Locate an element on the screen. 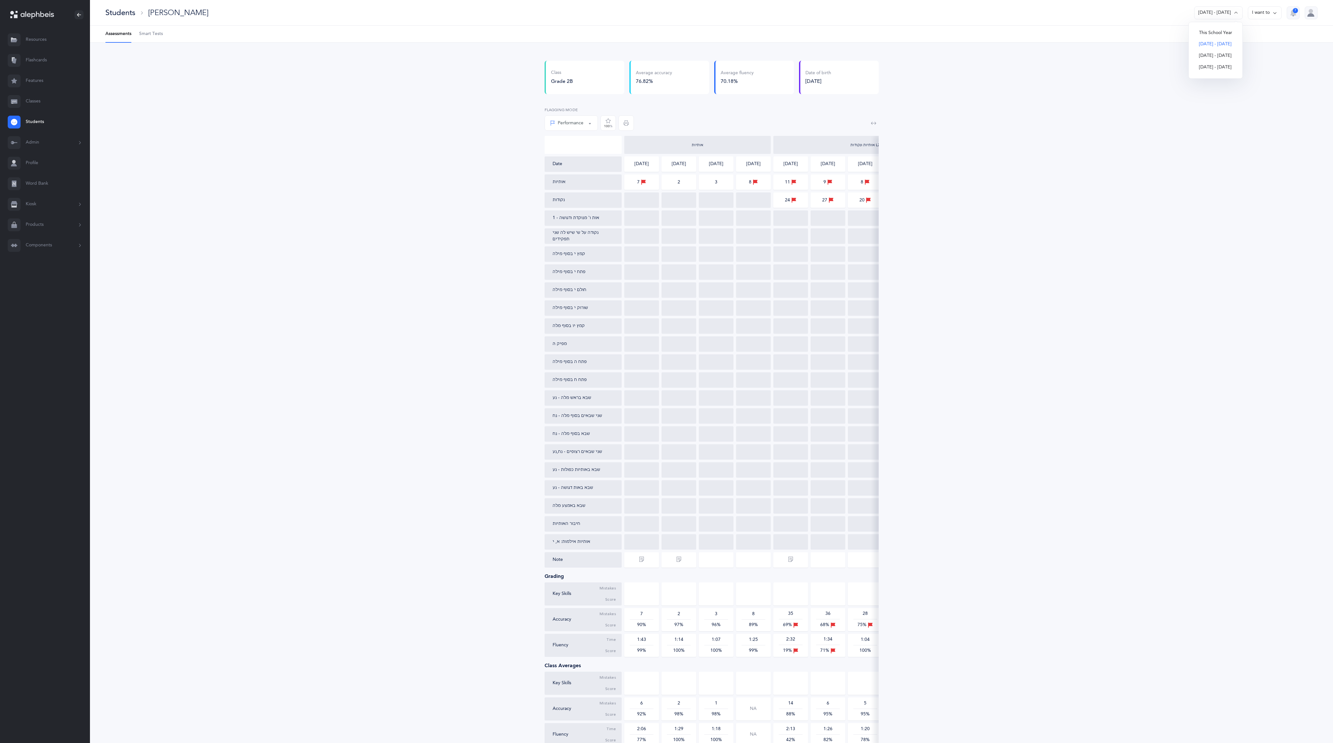  div: שבא באות דגושה - נע is located at coordinates (573, 488).